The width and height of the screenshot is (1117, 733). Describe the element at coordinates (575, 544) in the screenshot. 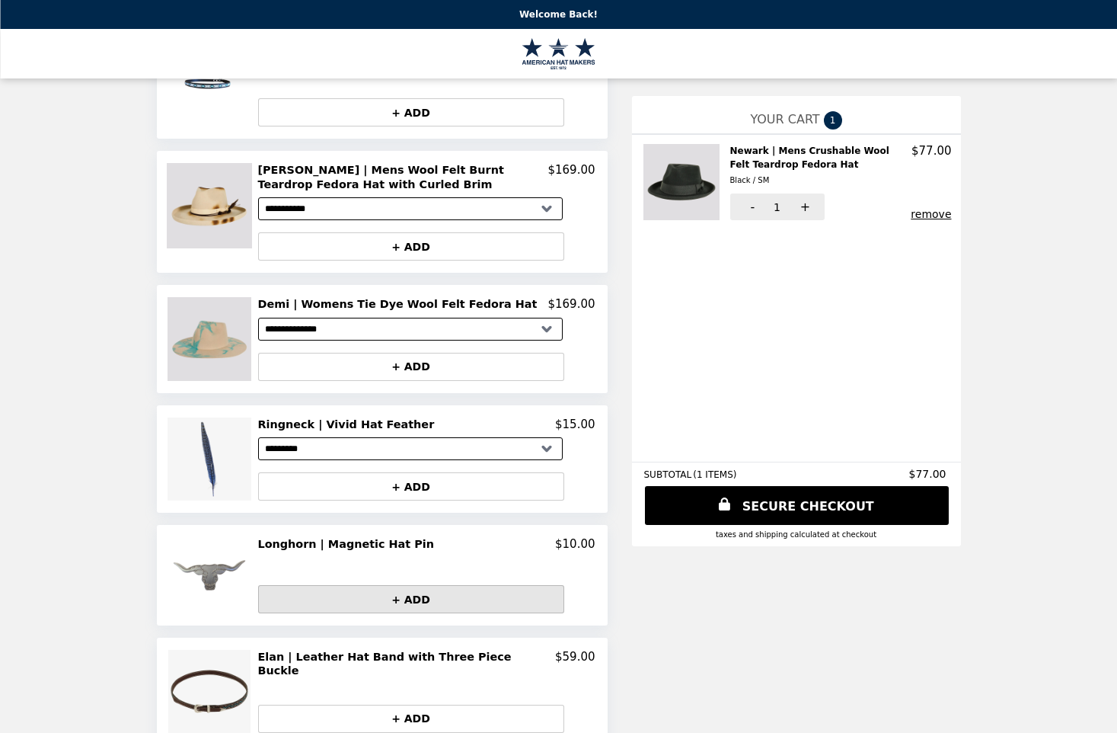

I see `p: $10.00` at that location.